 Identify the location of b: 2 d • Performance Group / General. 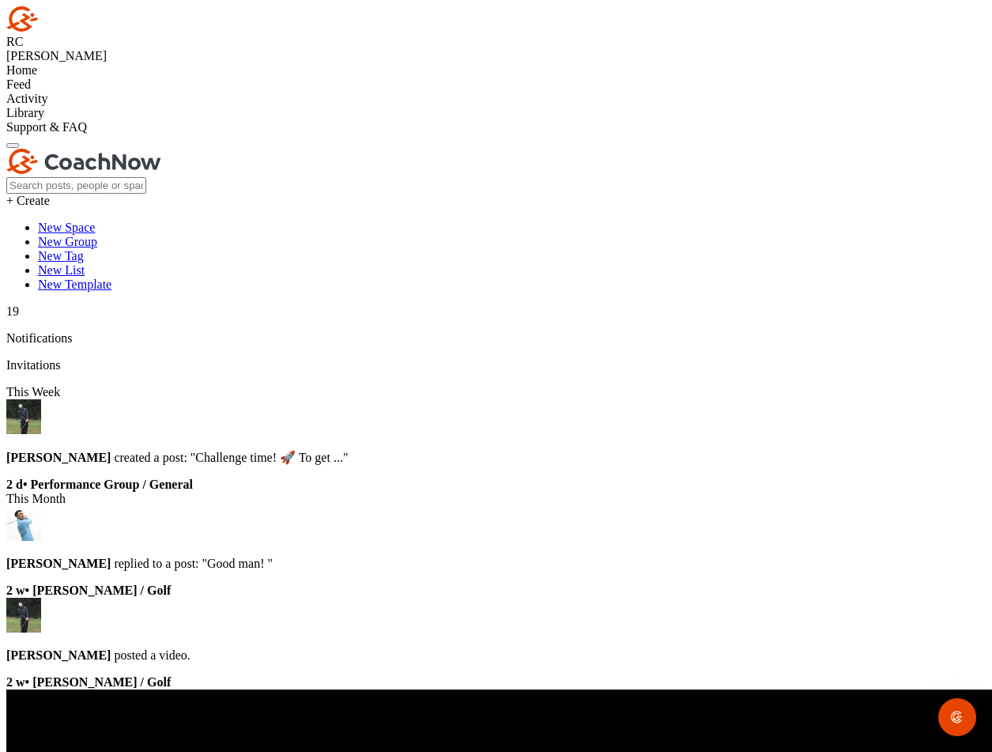
(100, 484).